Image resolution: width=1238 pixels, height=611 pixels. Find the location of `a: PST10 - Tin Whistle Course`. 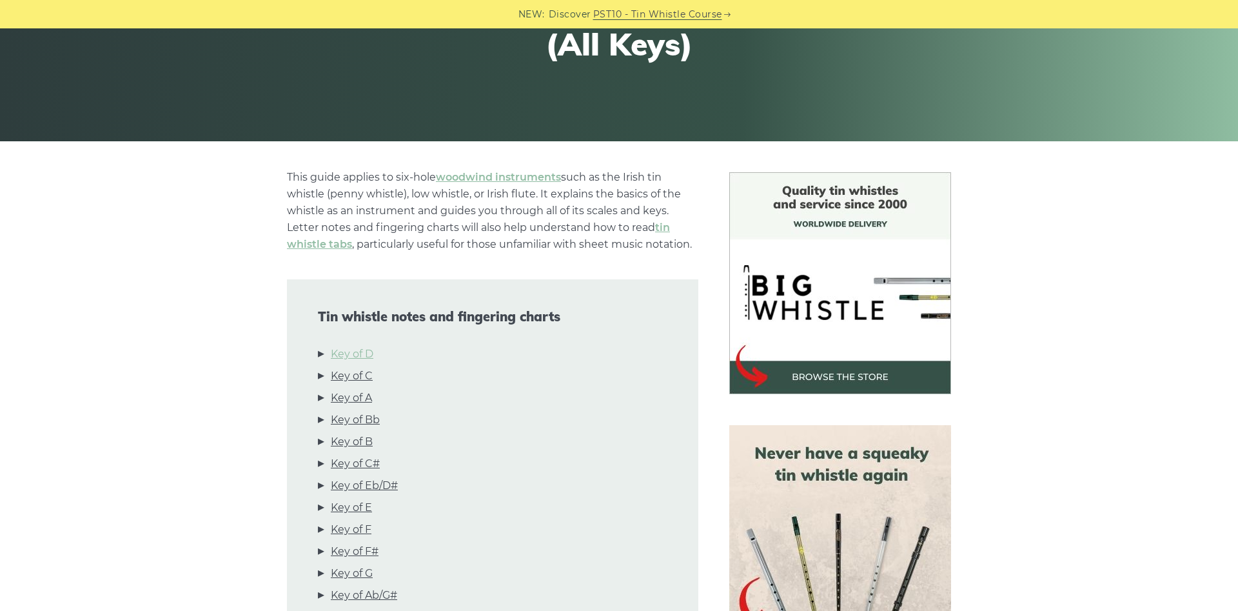

a: PST10 - Tin Whistle Course is located at coordinates (658, 14).